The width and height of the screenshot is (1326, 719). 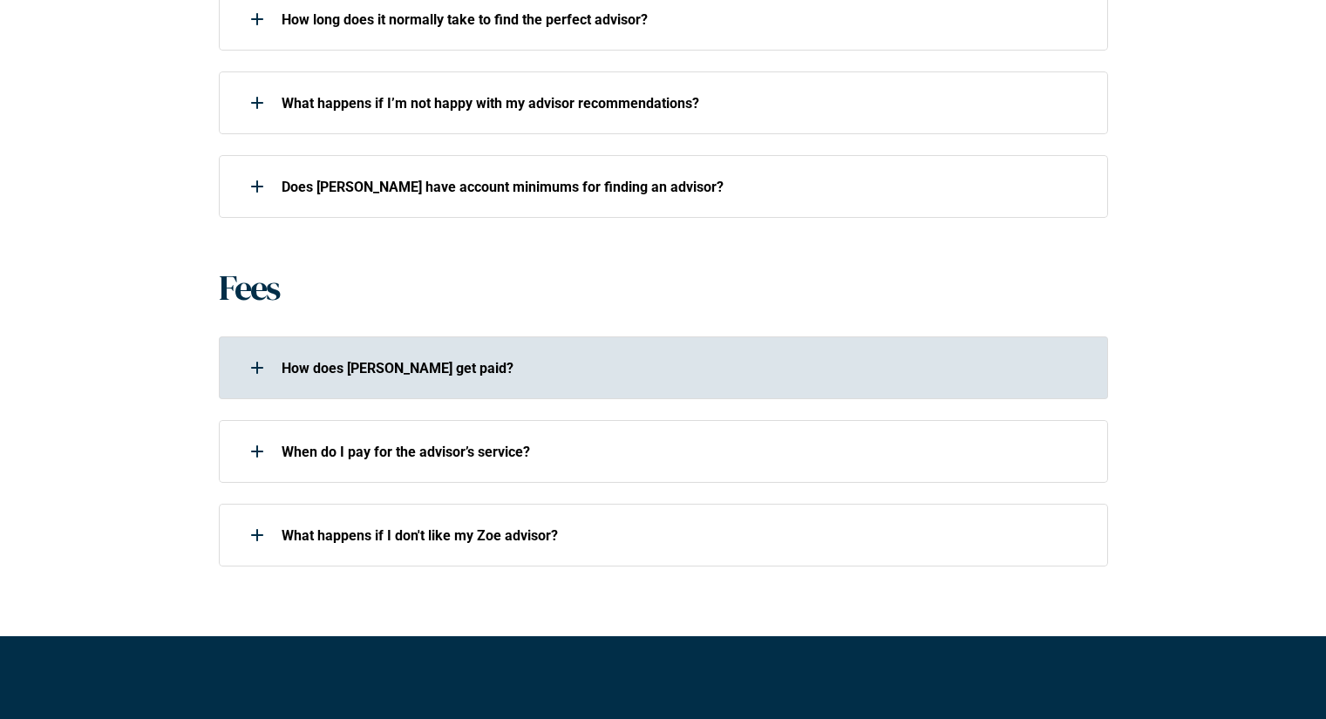 What do you see at coordinates (683, 535) in the screenshot?
I see `p: What happens if I don't like my Zoe advisor?` at bounding box center [683, 535].